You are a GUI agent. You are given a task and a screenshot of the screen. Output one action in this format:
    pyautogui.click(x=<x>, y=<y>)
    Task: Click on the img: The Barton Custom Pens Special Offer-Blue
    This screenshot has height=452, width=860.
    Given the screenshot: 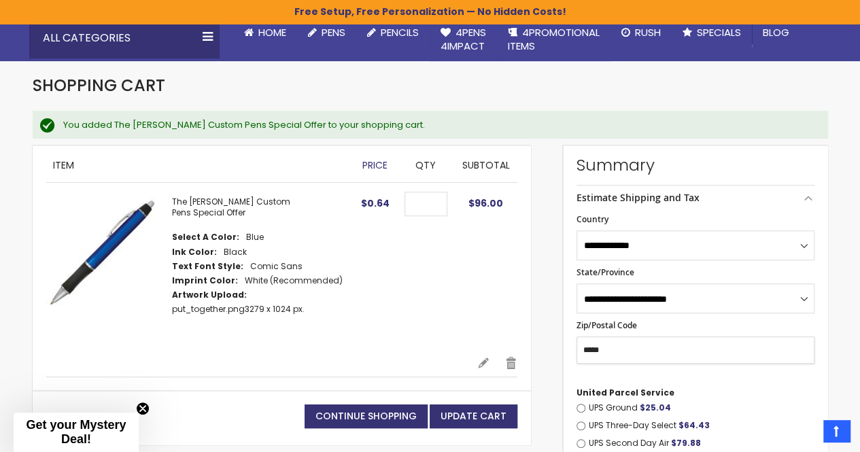 What is the action you would take?
    pyautogui.click(x=102, y=252)
    